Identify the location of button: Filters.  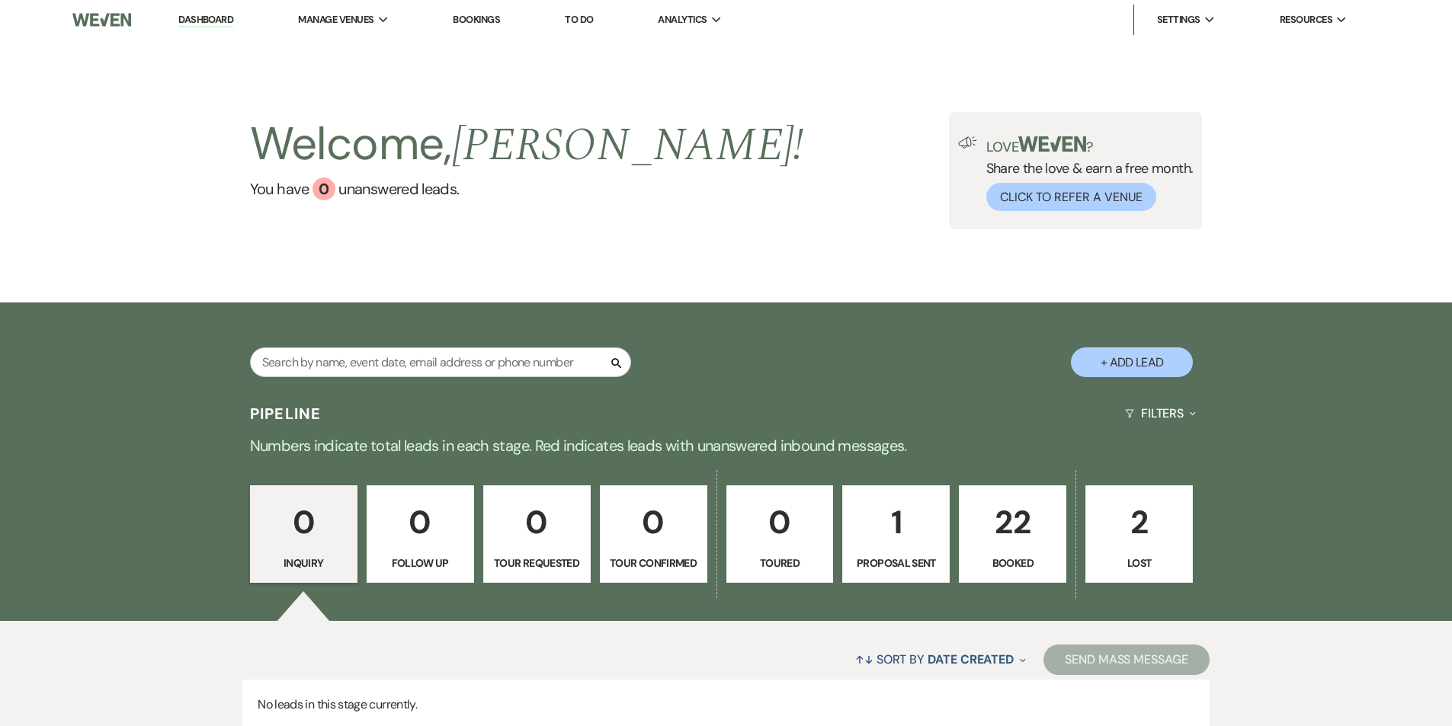
(1160, 413).